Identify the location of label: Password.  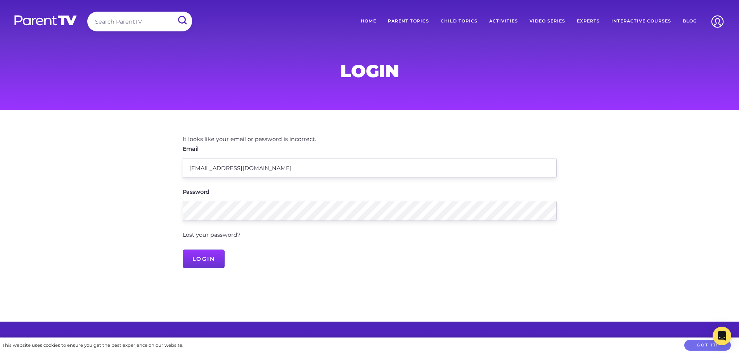
(196, 192).